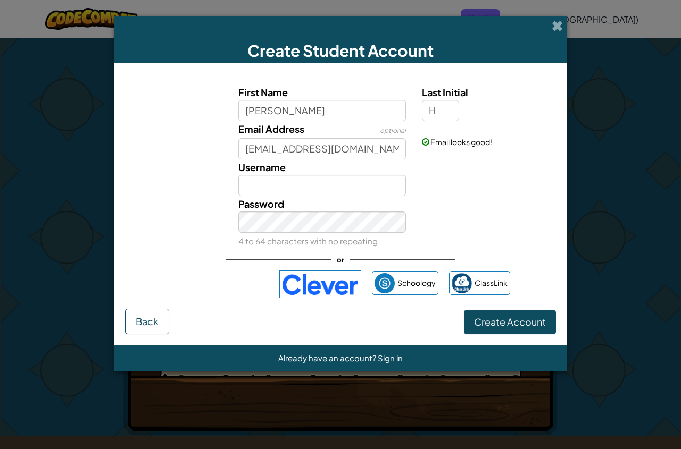 The image size is (681, 449). Describe the element at coordinates (340, 51) in the screenshot. I see `span: Create Student Account` at that location.